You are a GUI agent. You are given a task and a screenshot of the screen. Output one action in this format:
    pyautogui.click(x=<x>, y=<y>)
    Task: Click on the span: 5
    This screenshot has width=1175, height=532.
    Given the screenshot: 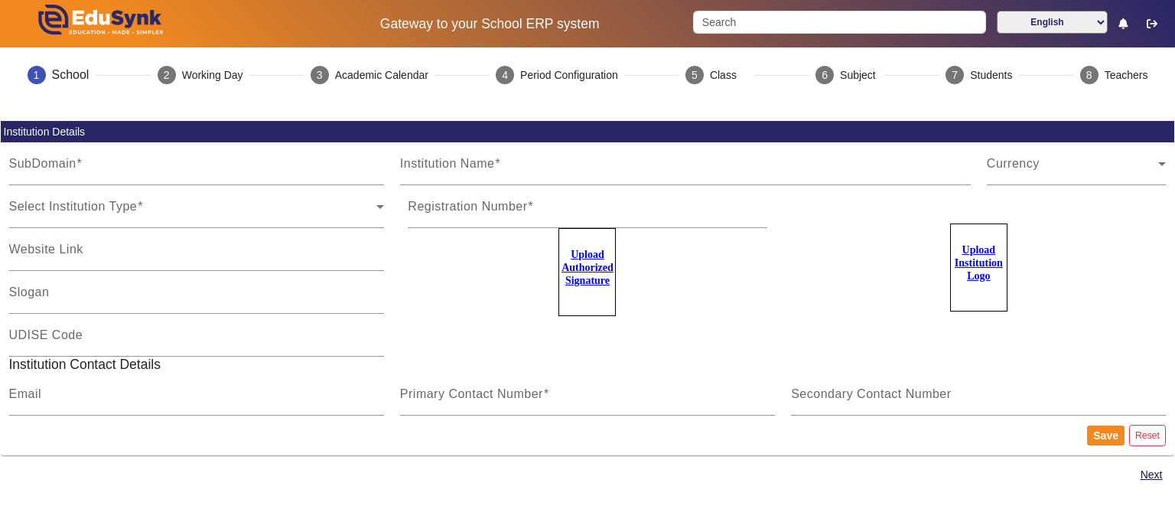 What is the action you would take?
    pyautogui.click(x=695, y=75)
    